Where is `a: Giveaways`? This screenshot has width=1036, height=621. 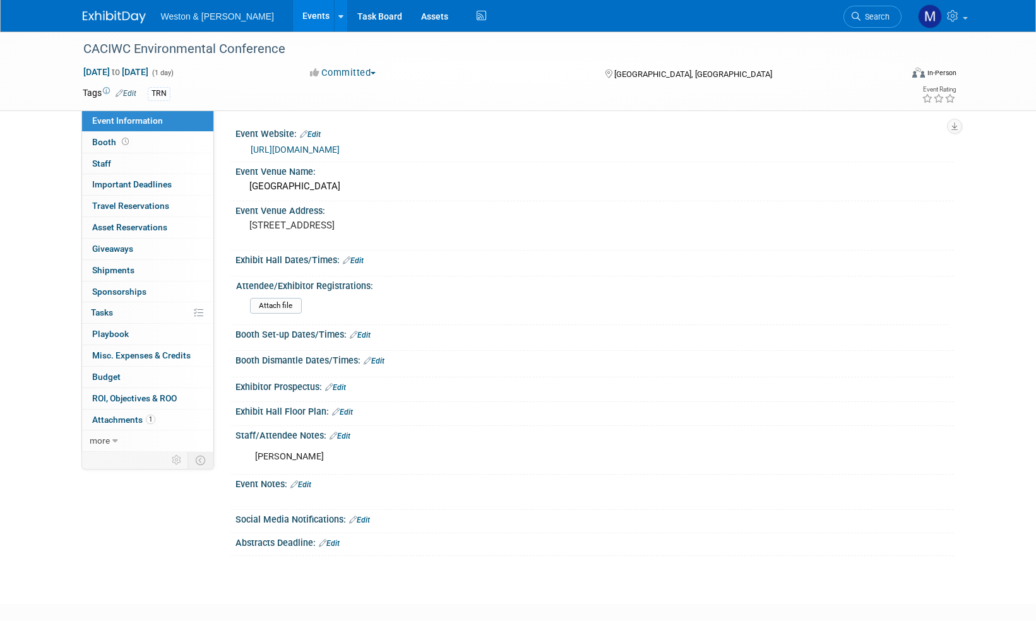
a: Giveaways is located at coordinates (148, 249).